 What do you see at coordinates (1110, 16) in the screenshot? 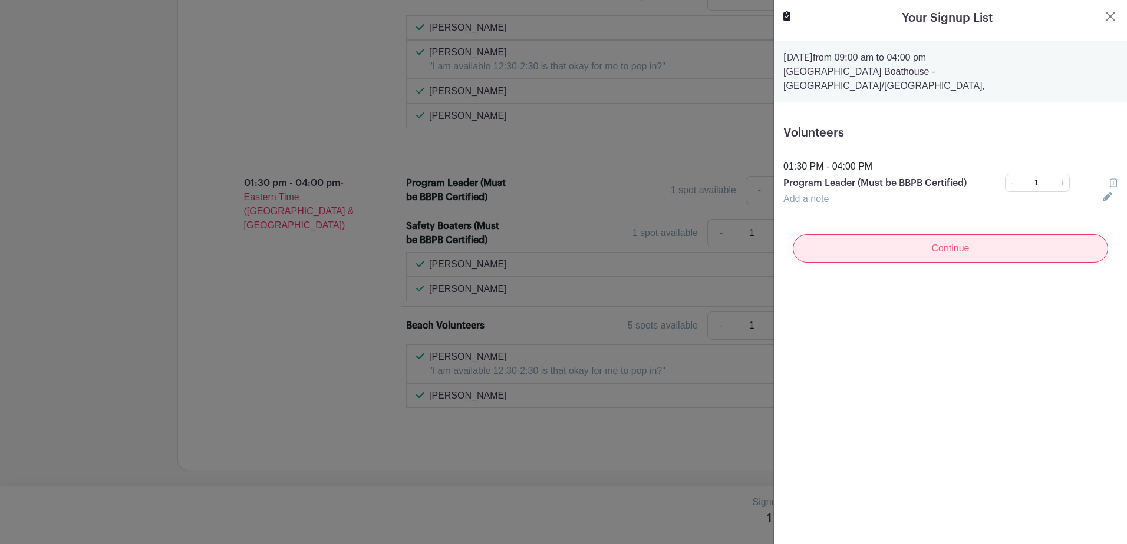
I see `button: Close` at bounding box center [1110, 16].